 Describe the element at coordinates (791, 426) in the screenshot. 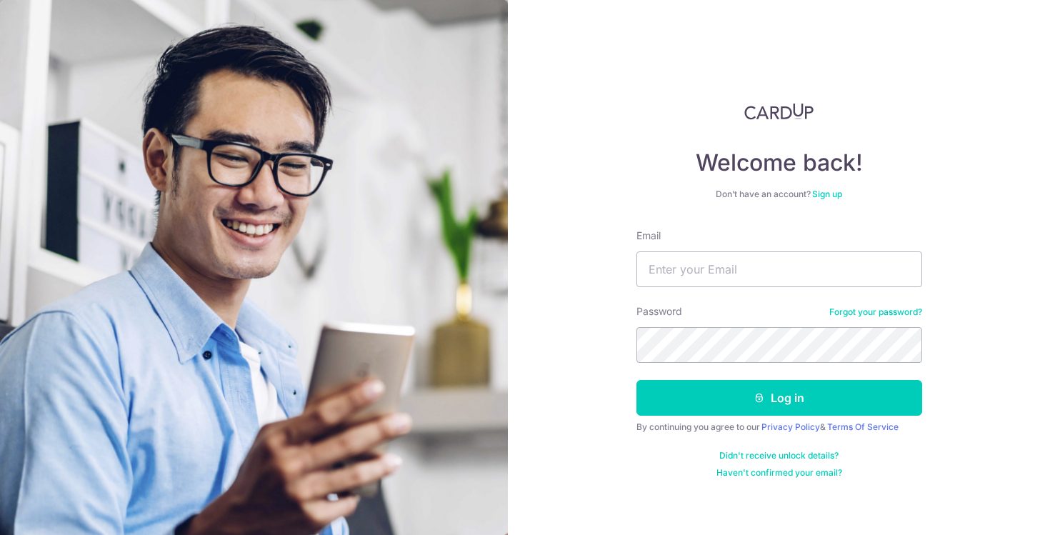

I see `a: Privacy Policy` at that location.